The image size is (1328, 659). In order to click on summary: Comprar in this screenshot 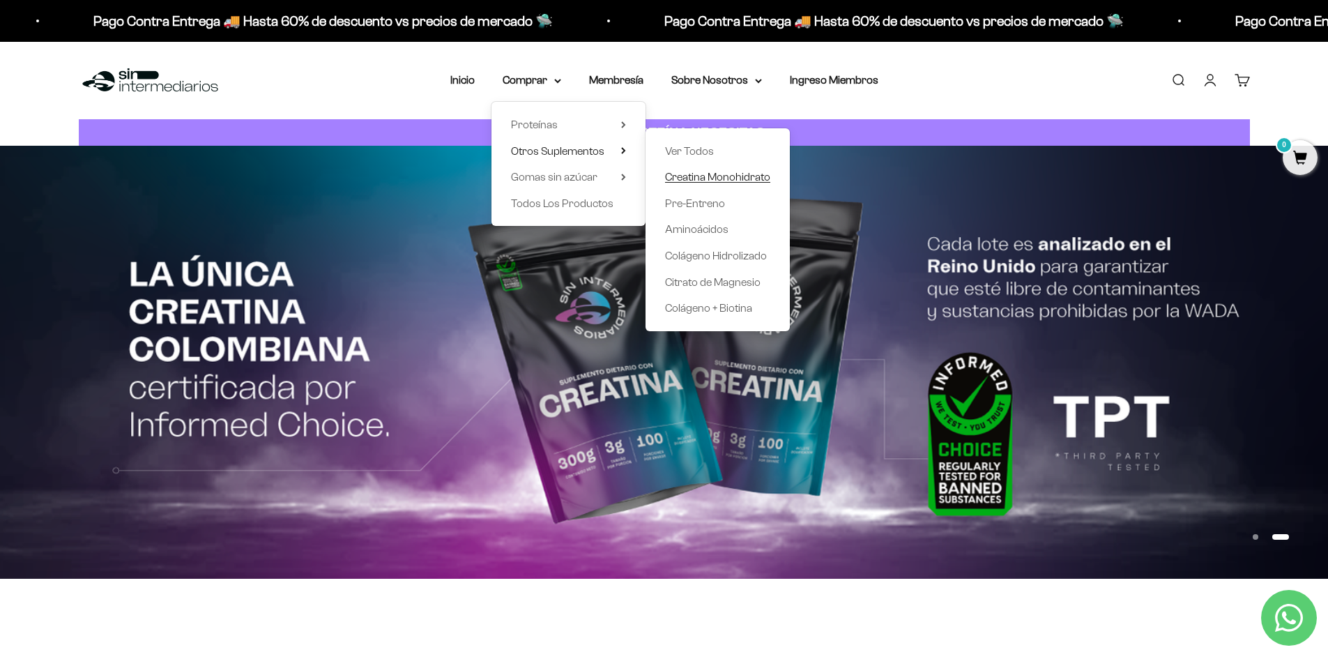, I will do `click(532, 80)`.